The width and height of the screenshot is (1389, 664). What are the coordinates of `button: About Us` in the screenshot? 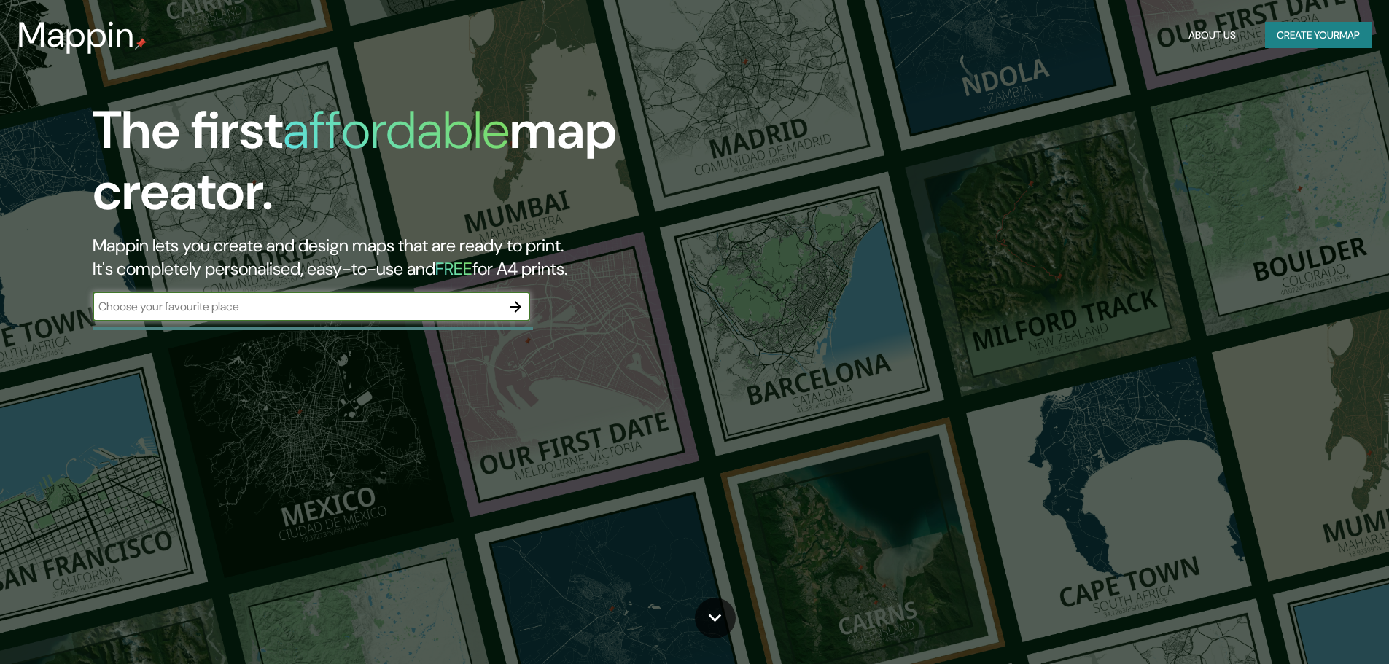 It's located at (1212, 35).